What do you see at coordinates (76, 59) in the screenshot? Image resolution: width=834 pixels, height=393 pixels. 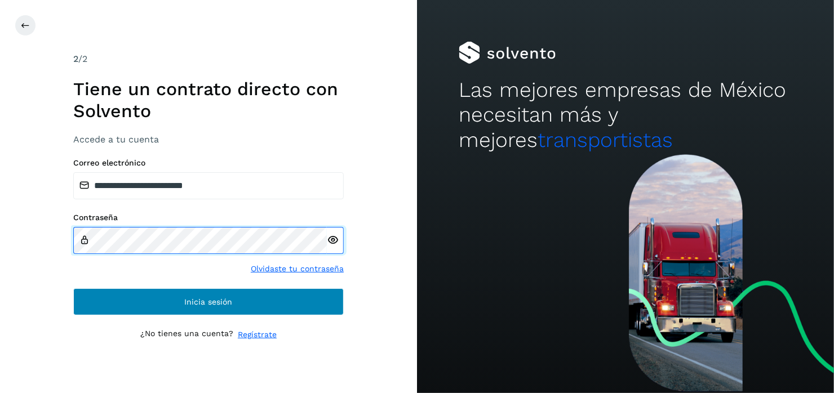 I see `span: 2` at bounding box center [76, 59].